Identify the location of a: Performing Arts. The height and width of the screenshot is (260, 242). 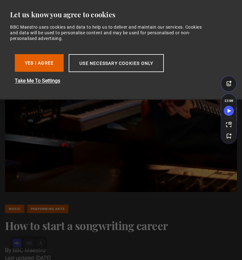
(48, 209).